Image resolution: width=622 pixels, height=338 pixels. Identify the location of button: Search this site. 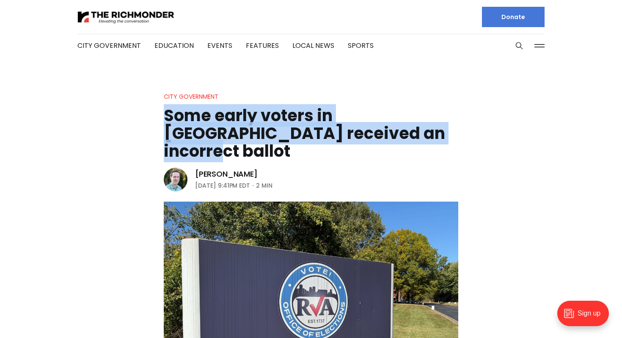
(519, 46).